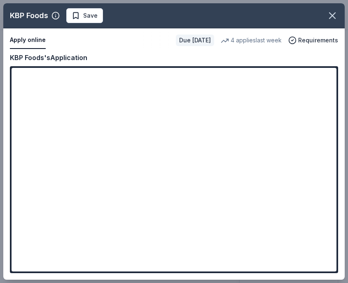  I want to click on button: Requirements, so click(313, 40).